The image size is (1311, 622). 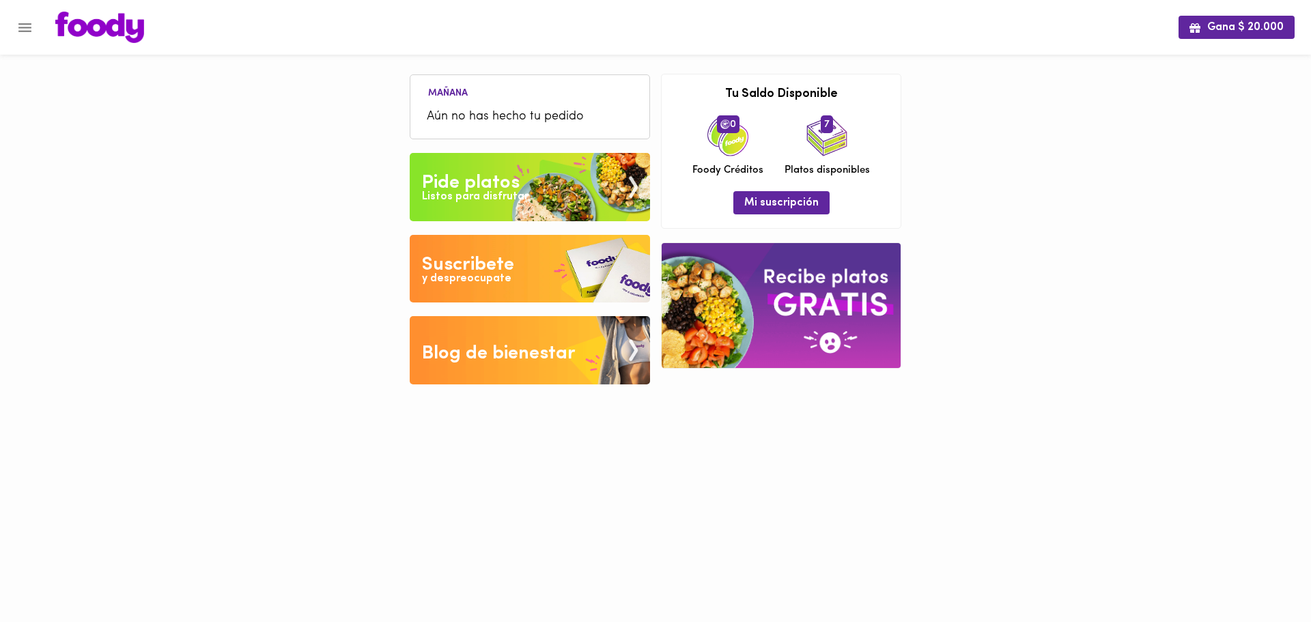 I want to click on div: Pide platos, so click(x=470, y=183).